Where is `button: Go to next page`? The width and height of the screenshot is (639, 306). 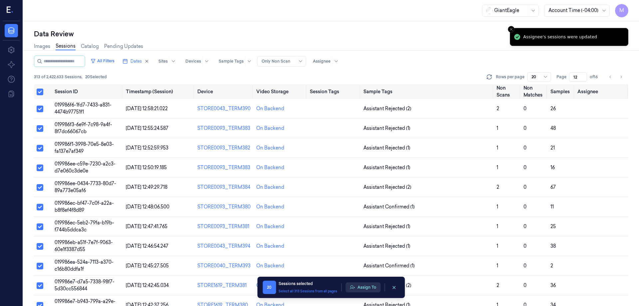 button: Go to next page is located at coordinates (621, 77).